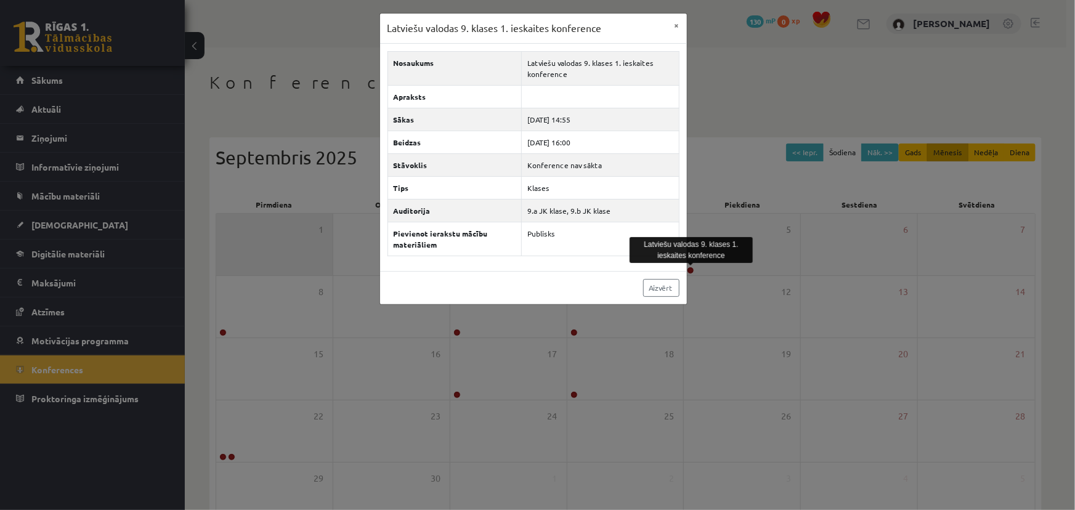 This screenshot has height=510, width=1075. Describe the element at coordinates (600, 187) in the screenshot. I see `td: Klases` at that location.